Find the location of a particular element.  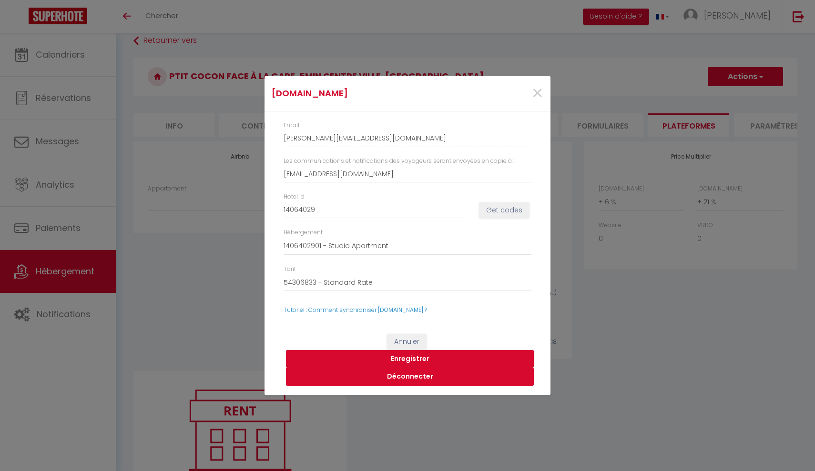

button: Get codes is located at coordinates (504, 211).